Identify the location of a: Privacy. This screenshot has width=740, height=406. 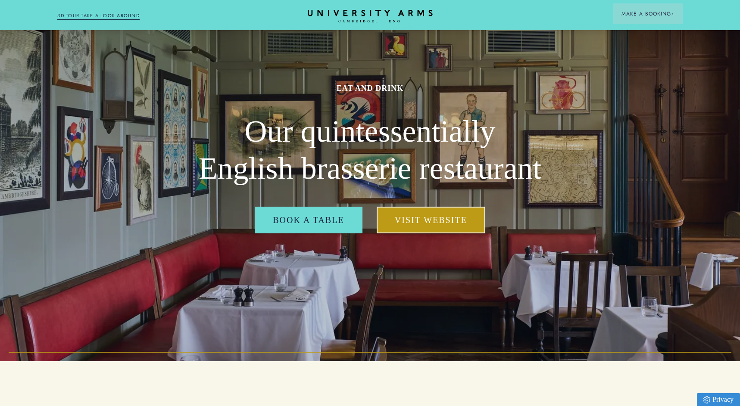
(718, 400).